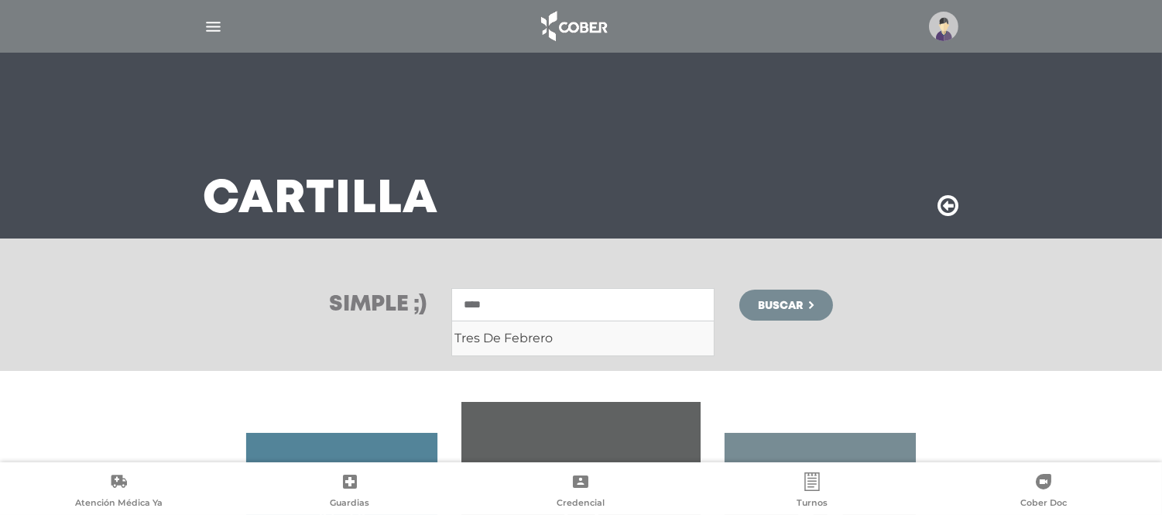  What do you see at coordinates (1044, 504) in the screenshot?
I see `span: Cober Doc` at bounding box center [1044, 504].